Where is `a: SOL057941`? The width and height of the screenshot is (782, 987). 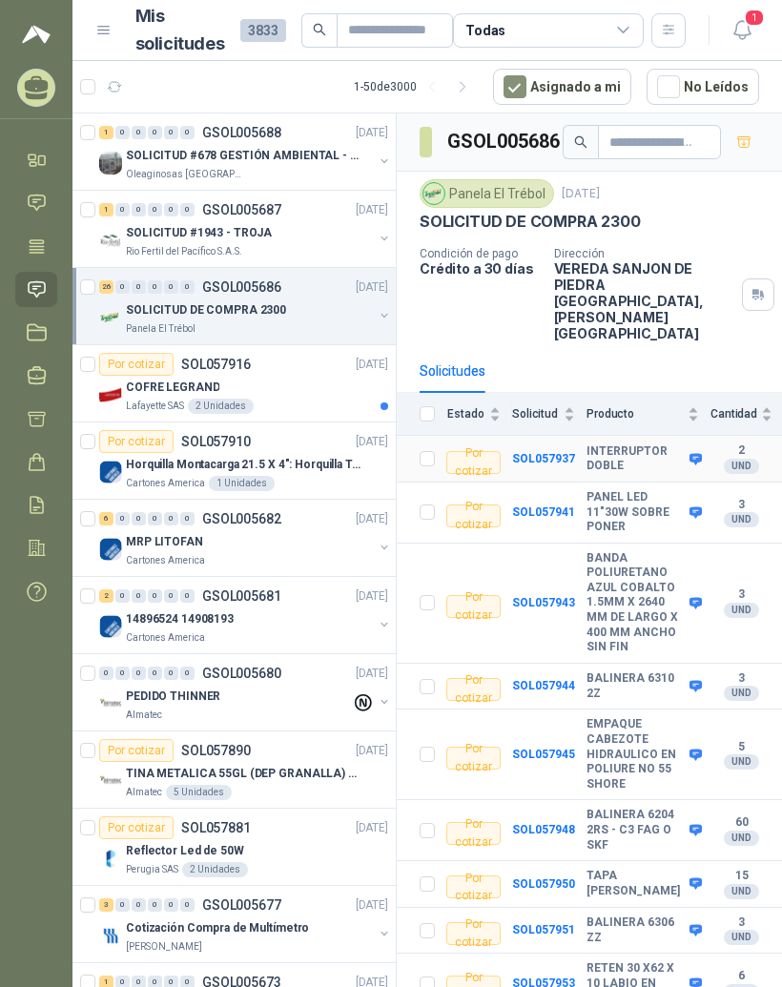
a: SOL057941 is located at coordinates (543, 512).